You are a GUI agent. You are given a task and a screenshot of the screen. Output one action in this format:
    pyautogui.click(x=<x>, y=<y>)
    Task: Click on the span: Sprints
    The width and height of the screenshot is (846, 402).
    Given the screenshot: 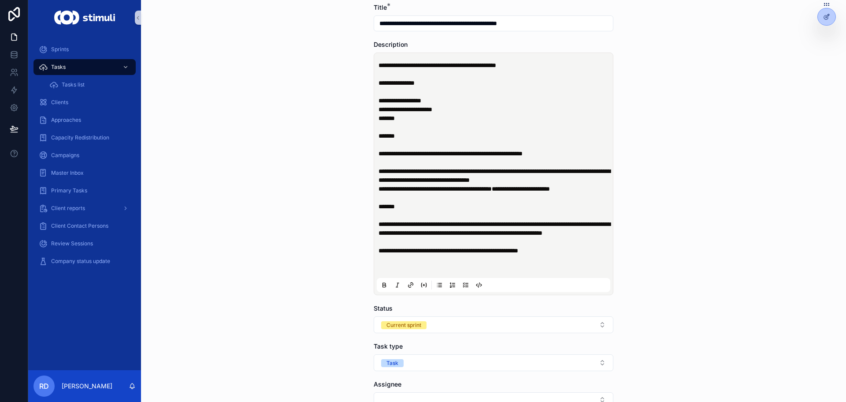 What is the action you would take?
    pyautogui.click(x=60, y=49)
    